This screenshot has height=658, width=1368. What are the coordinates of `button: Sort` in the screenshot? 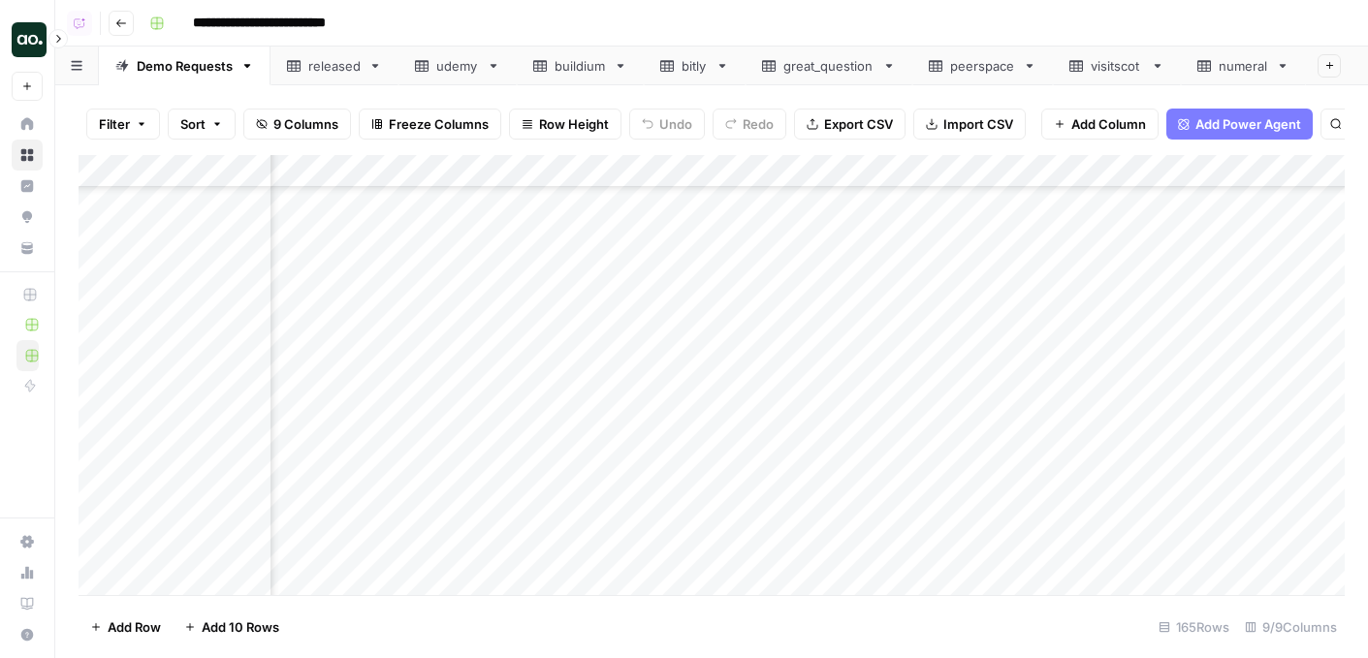 It's located at (202, 124).